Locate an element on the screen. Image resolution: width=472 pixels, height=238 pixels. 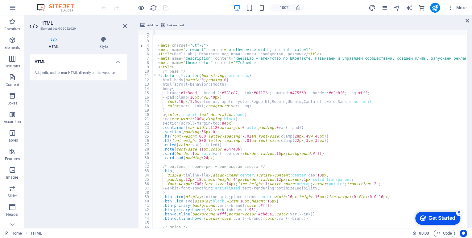
div: 36 is located at coordinates (146, 184).